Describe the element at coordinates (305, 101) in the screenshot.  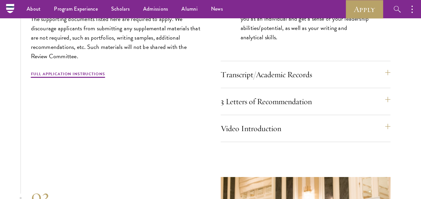
I see `button: 3 Letters of Recommendation` at that location.